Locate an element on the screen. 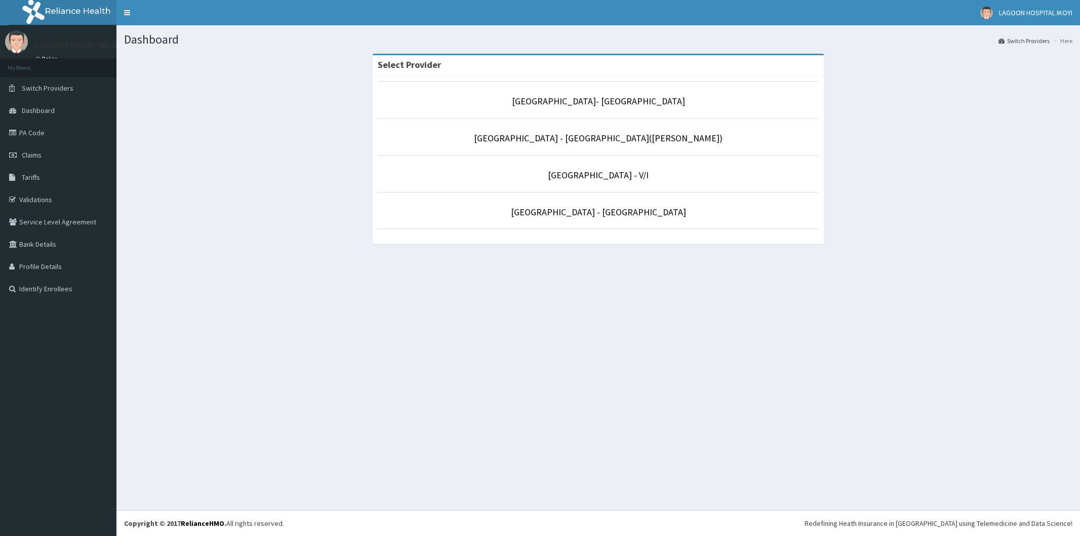 The image size is (1080, 536). p: LAGOON HOSPITAL IKOYI is located at coordinates (84, 46).